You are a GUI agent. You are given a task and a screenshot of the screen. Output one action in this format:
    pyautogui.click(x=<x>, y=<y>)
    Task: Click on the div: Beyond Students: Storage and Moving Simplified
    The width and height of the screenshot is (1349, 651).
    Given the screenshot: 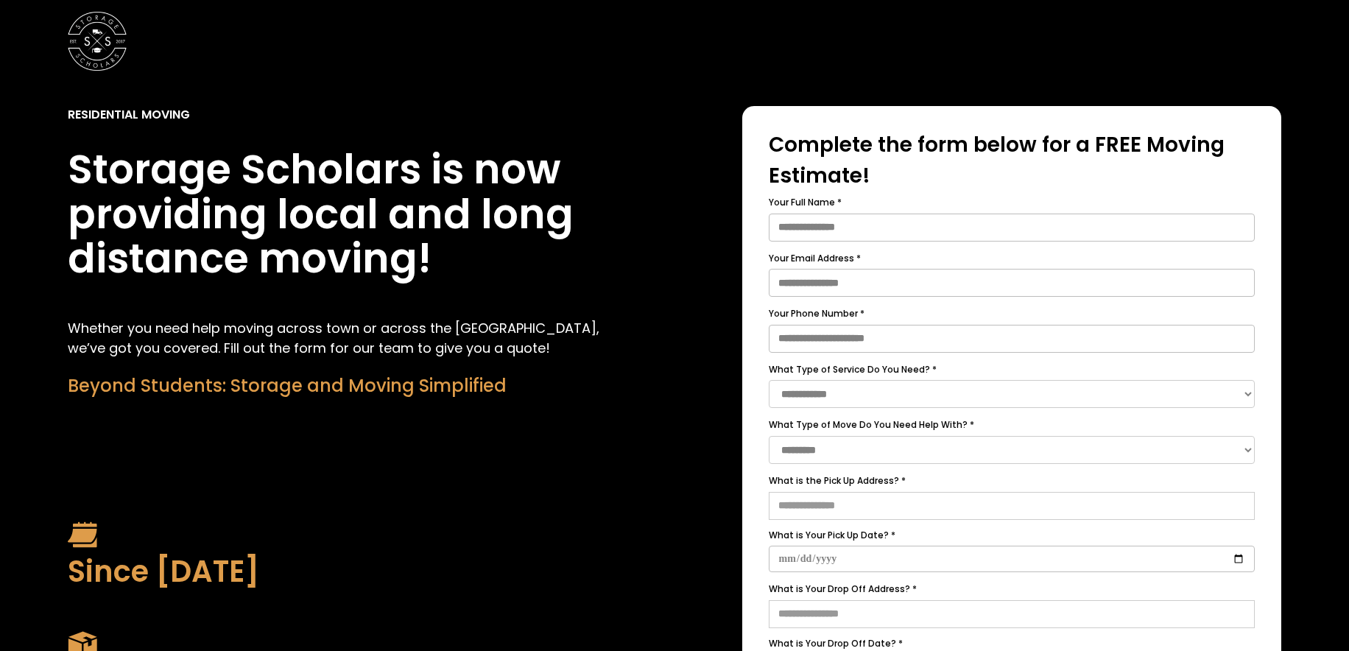 What is the action you would take?
    pyautogui.click(x=337, y=386)
    